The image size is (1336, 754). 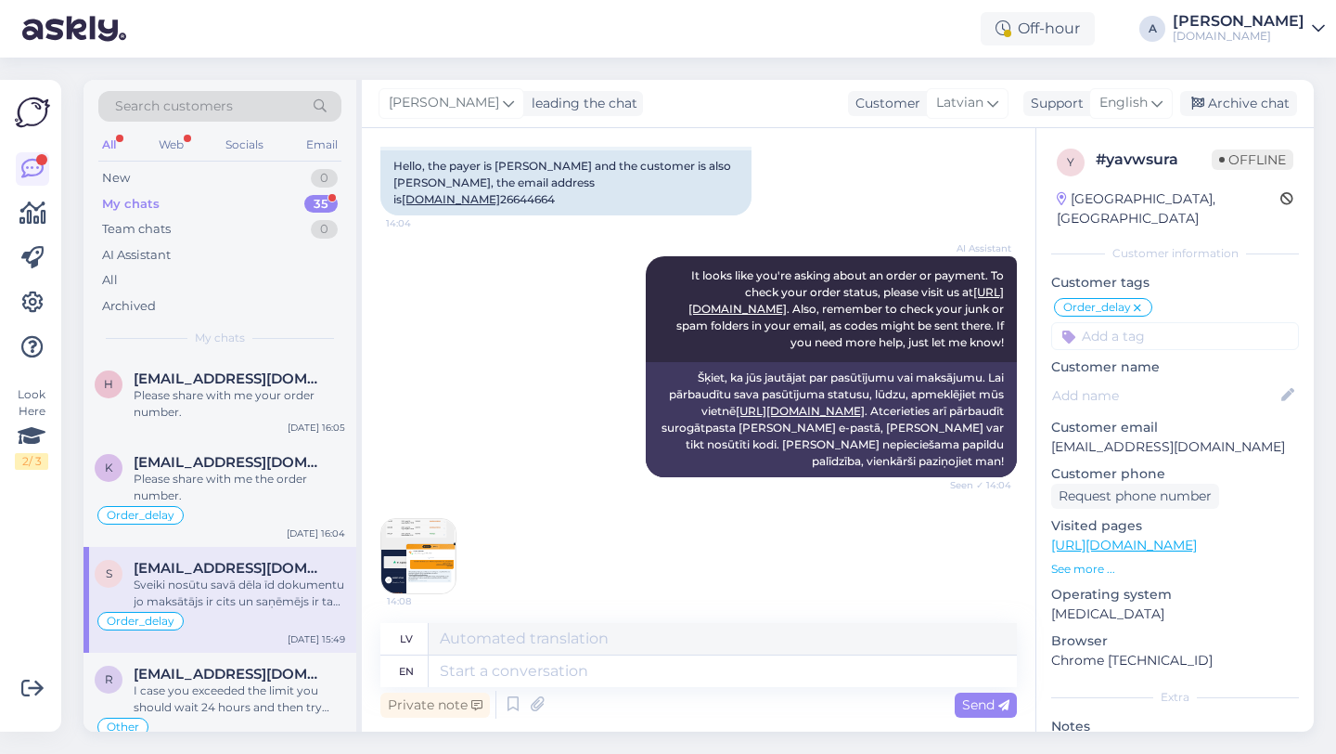 I want to click on span: 14:08, so click(x=421, y=600).